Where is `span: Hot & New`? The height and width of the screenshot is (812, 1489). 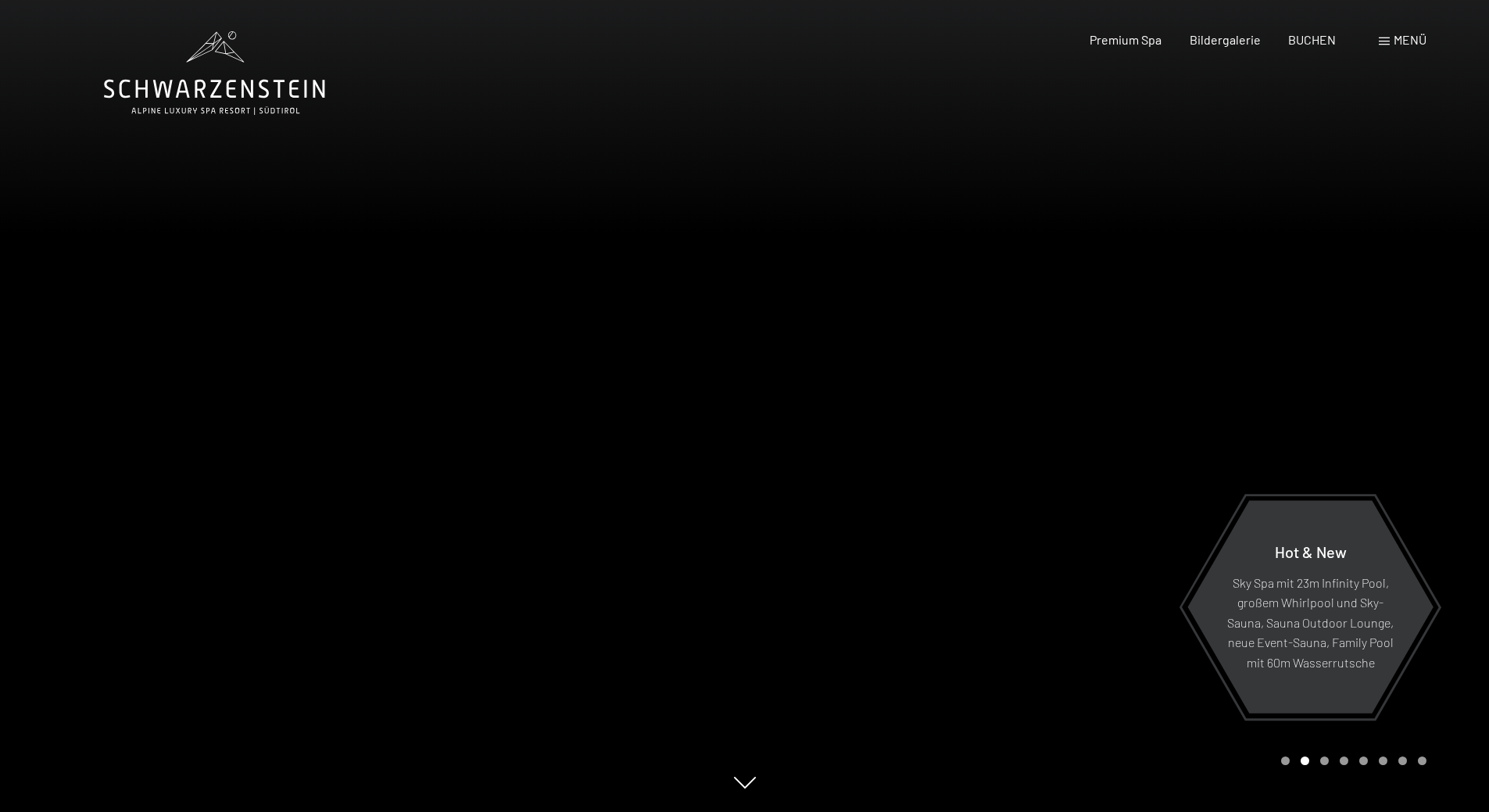
span: Hot & New is located at coordinates (1311, 551).